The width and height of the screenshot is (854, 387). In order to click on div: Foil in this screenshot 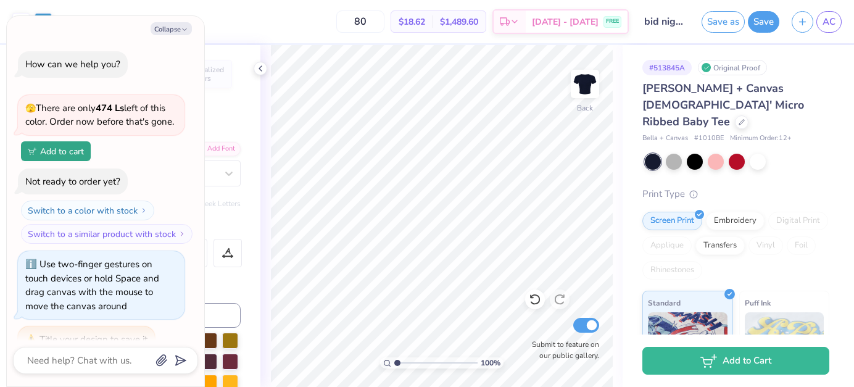, I will do `click(801, 246)`.